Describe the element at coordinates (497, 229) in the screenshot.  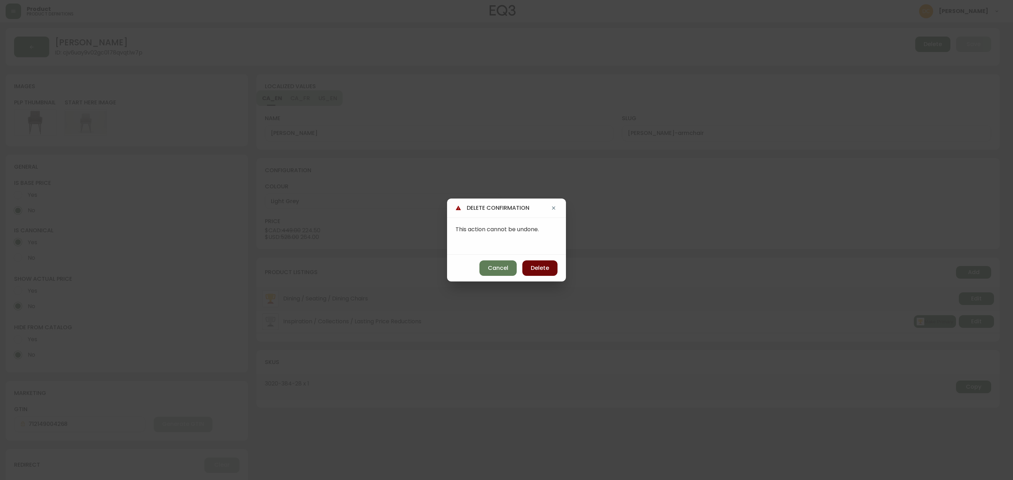
I see `span: This action cannot be undone.` at that location.